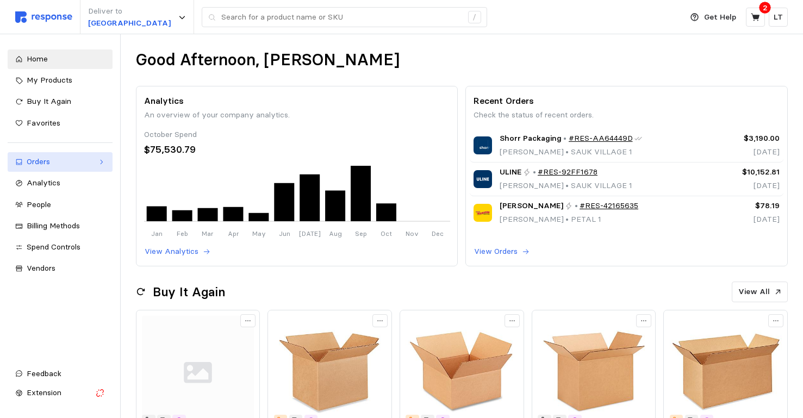 This screenshot has height=418, width=803. What do you see at coordinates (44, 374) in the screenshot?
I see `span: Feedback` at bounding box center [44, 374].